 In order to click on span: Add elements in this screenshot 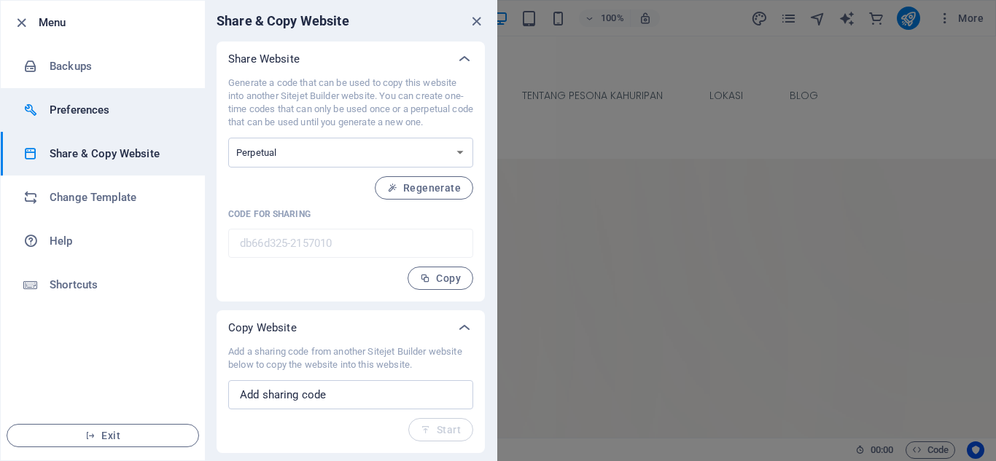, I will do `click(68, 124)`.